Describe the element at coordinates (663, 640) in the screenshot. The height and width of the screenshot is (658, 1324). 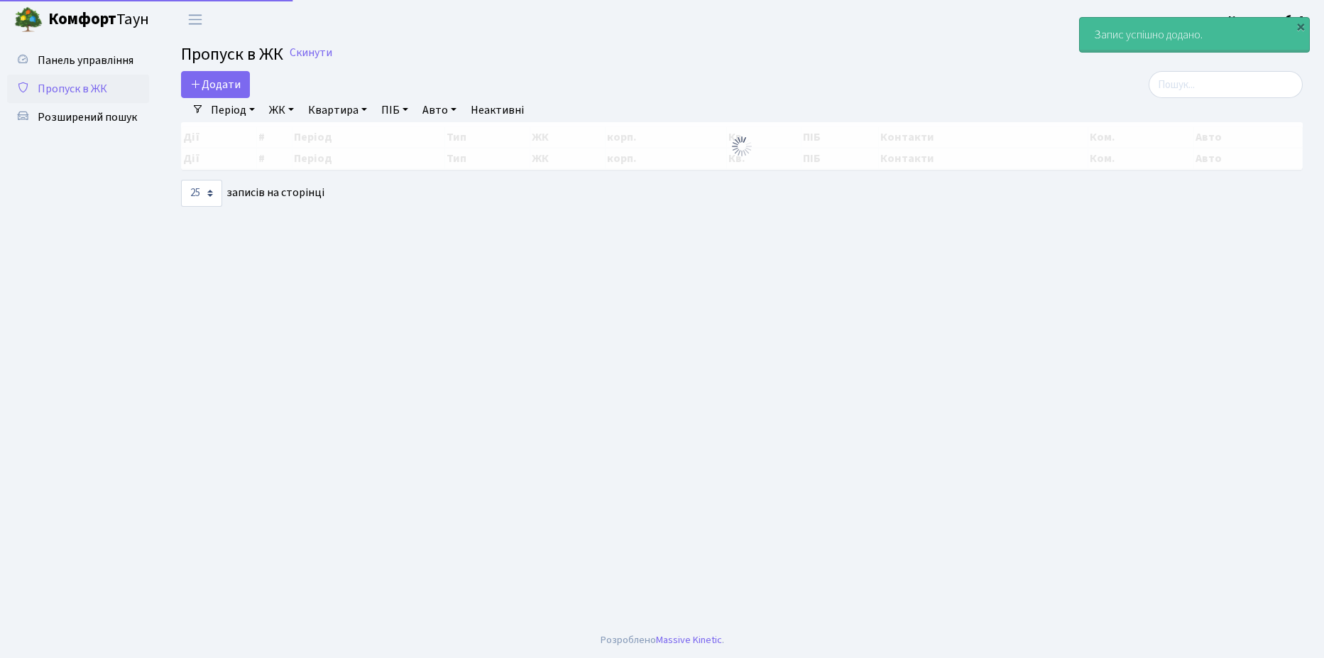
I see `div: Розроблено .` at that location.